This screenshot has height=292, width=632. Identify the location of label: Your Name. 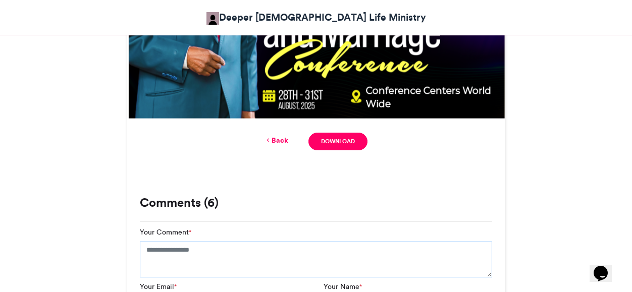
(343, 287).